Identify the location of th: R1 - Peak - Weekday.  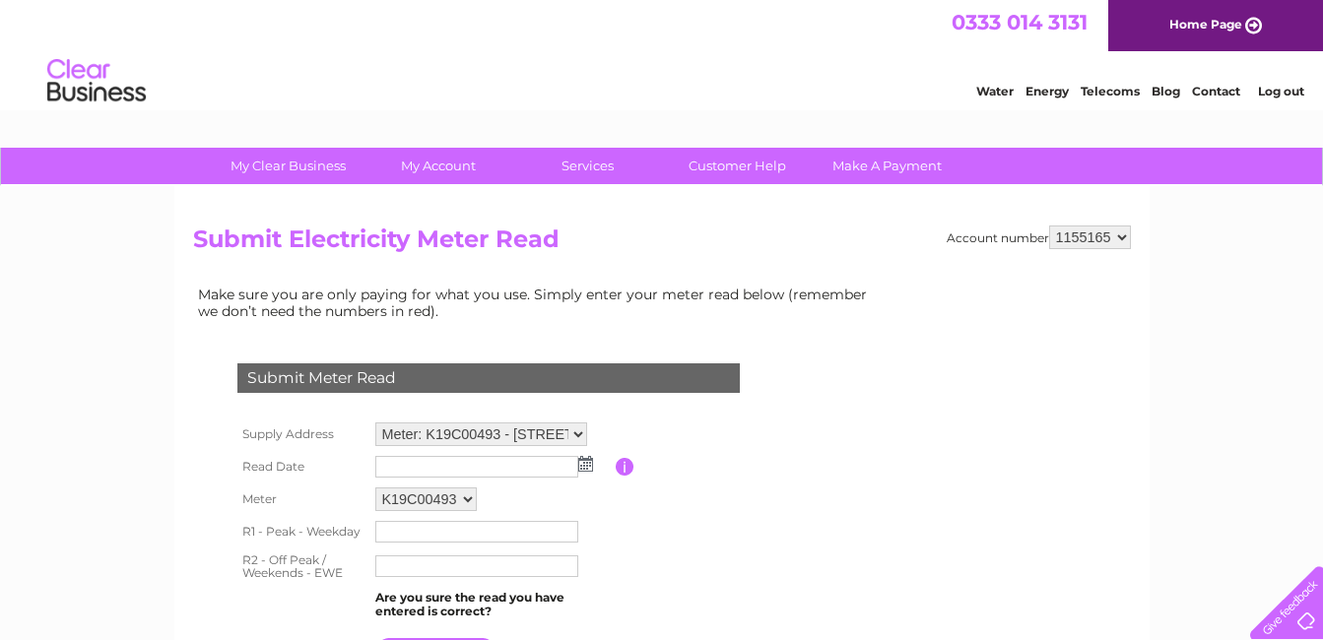
(302, 532).